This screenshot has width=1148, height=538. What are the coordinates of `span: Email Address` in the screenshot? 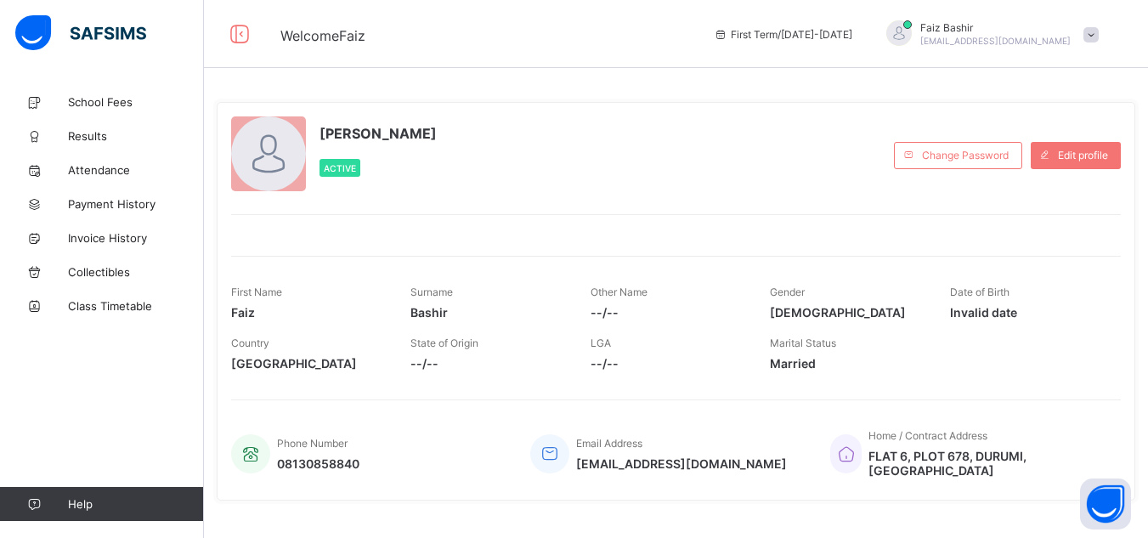 It's located at (609, 443).